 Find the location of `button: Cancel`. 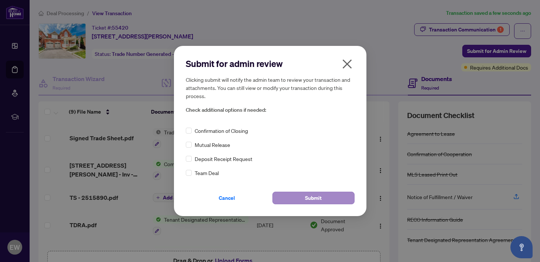

button: Cancel is located at coordinates (227, 198).